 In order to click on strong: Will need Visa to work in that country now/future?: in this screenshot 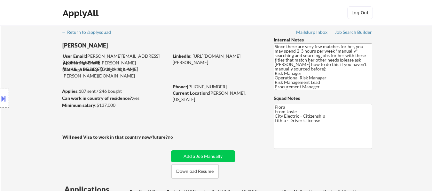, I will do `click(115, 137)`.